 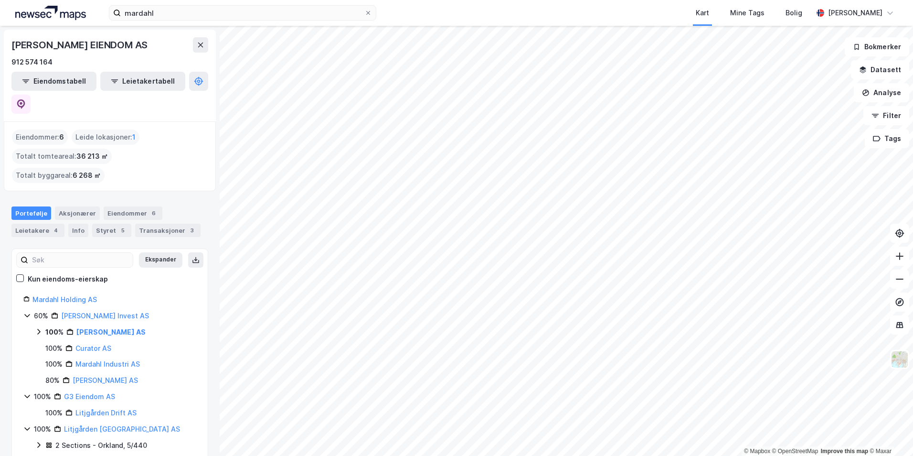 I want to click on div: 3, so click(x=192, y=230).